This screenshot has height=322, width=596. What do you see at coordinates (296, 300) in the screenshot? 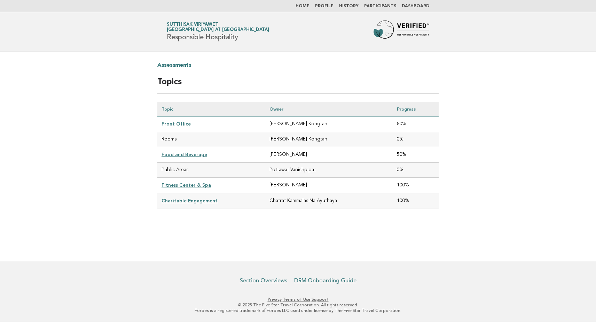
I see `a: Terms of Use` at bounding box center [296, 300].